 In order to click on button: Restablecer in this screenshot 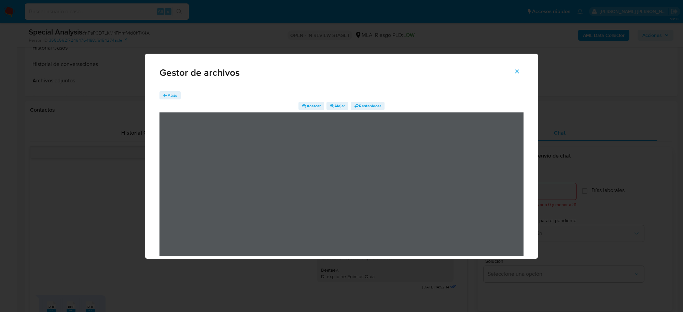, I will do `click(368, 106)`.